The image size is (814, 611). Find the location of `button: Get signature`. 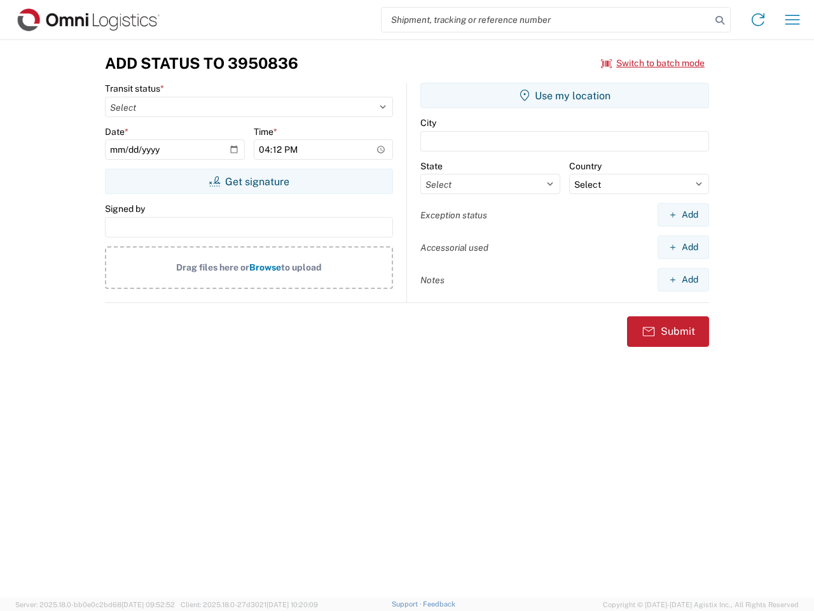

button: Get signature is located at coordinates (249, 181).